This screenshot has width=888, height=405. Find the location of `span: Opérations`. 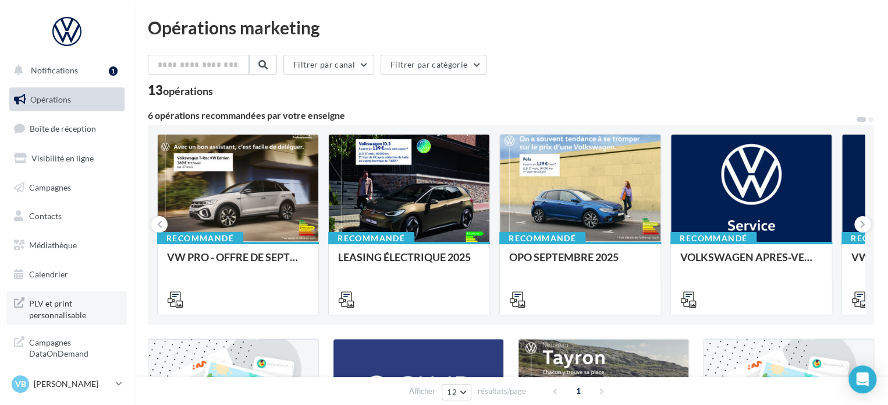

span: Opérations is located at coordinates (51, 99).